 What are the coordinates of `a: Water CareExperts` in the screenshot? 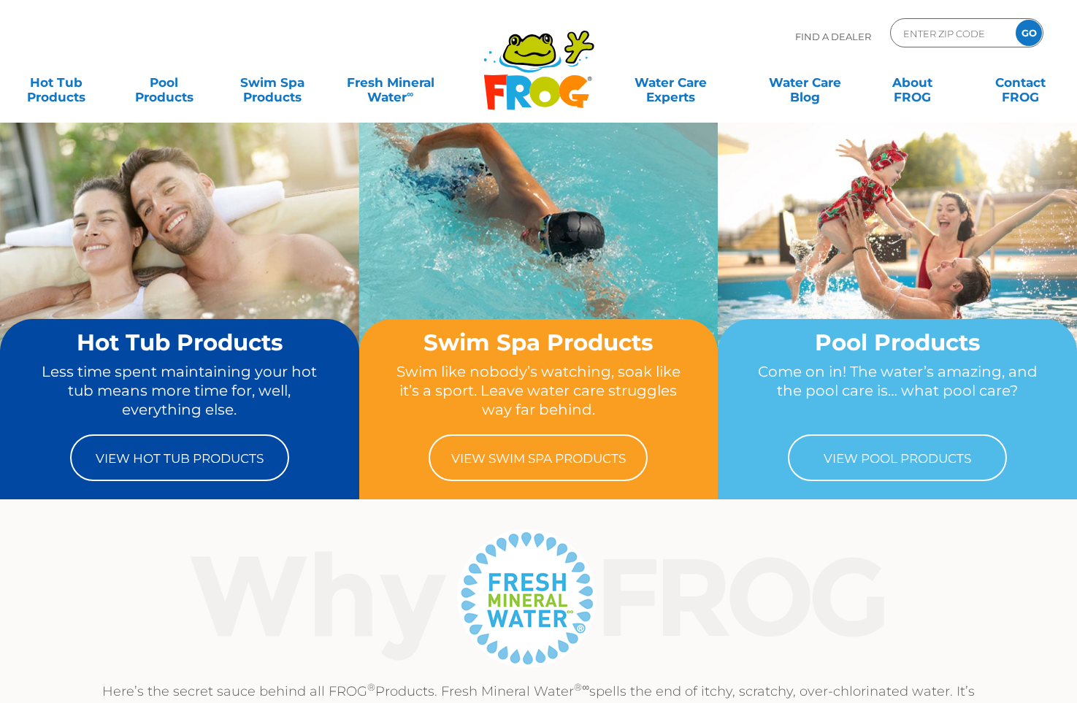 It's located at (671, 83).